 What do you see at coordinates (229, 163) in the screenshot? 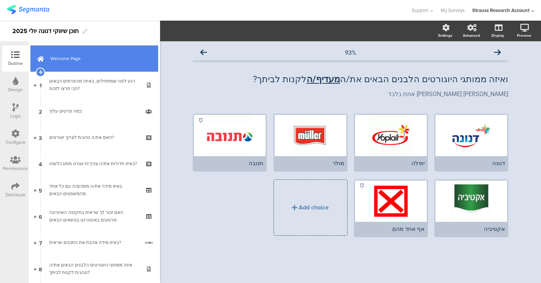
I see `div: תנובה` at bounding box center [229, 163].